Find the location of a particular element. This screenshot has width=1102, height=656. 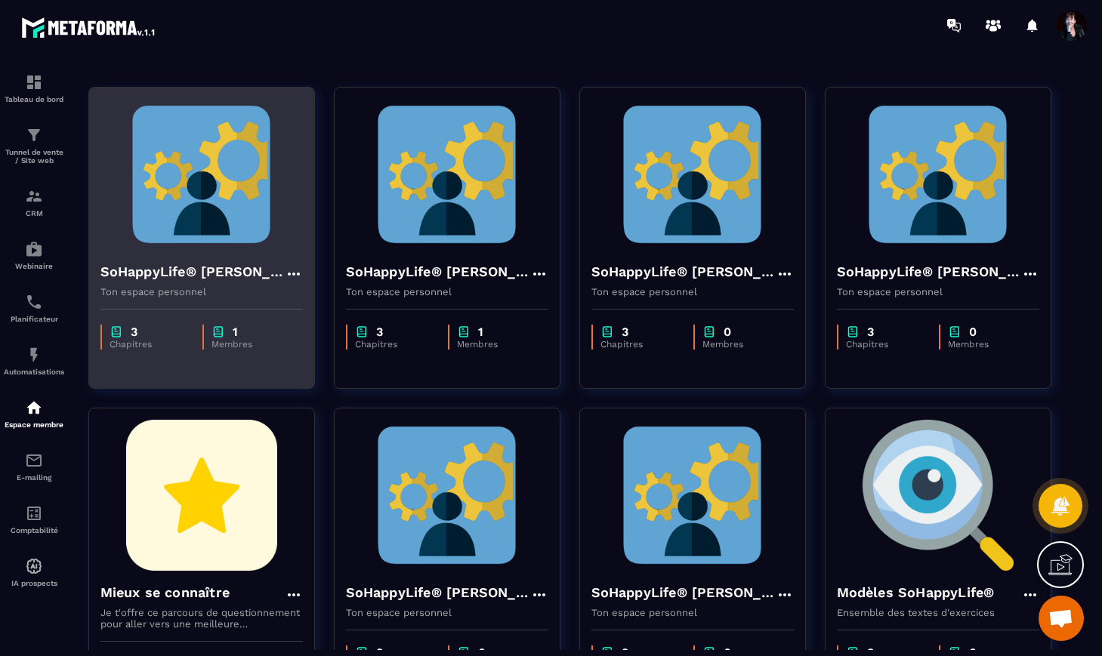

p: Planificateur is located at coordinates (34, 319).